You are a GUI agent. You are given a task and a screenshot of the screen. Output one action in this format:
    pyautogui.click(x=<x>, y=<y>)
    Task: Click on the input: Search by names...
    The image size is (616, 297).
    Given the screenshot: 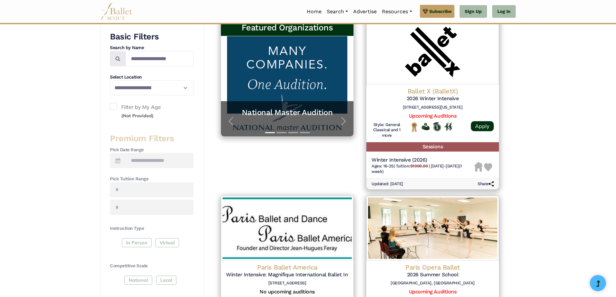 What is the action you would take?
    pyautogui.click(x=159, y=58)
    